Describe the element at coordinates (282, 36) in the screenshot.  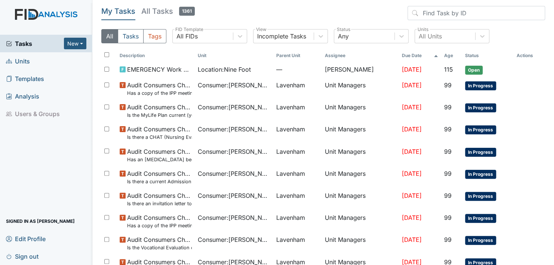
I see `div: Incomplete Tasks` at that location.